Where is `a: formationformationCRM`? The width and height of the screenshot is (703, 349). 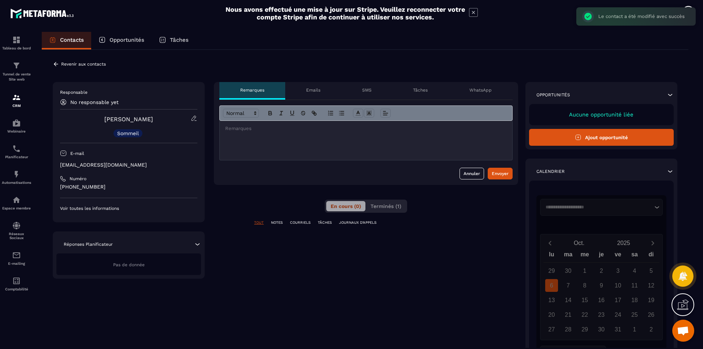
a: formationformationCRM is located at coordinates (16, 100).